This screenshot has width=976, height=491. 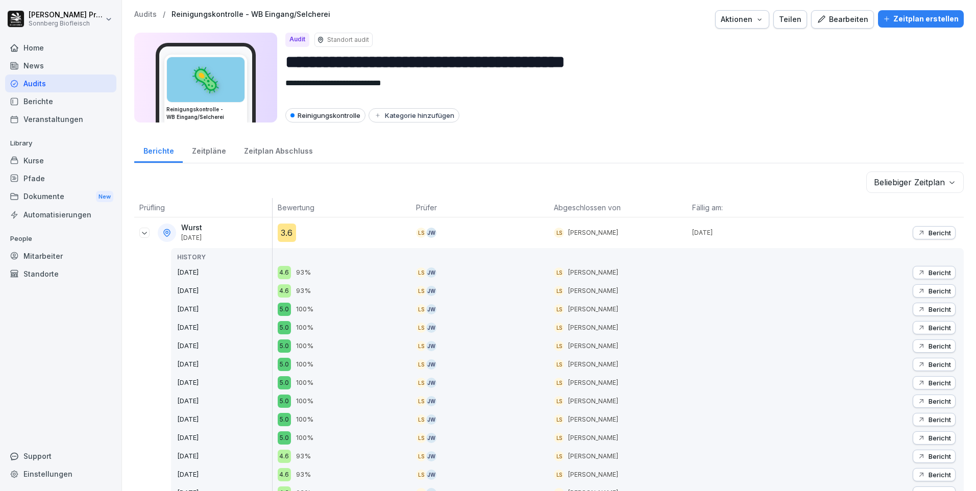 What do you see at coordinates (203, 207) in the screenshot?
I see `p: Prüfling` at bounding box center [203, 207].